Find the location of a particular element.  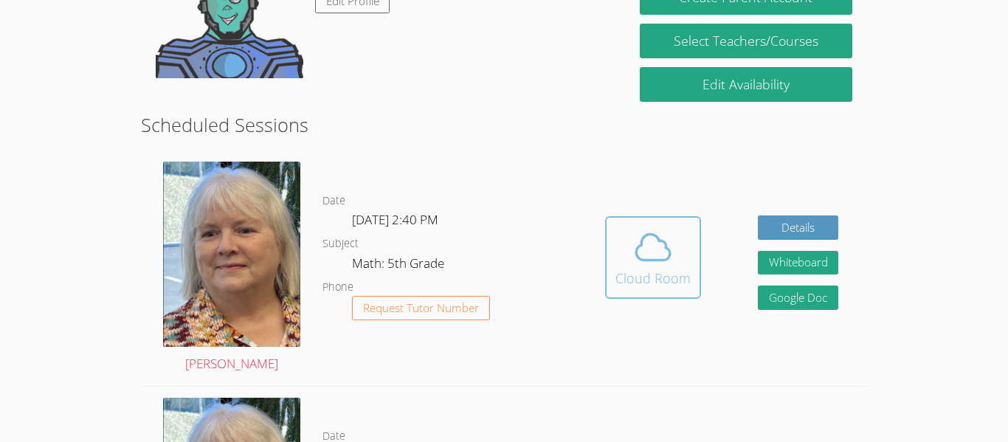

a: Details is located at coordinates (798, 227).